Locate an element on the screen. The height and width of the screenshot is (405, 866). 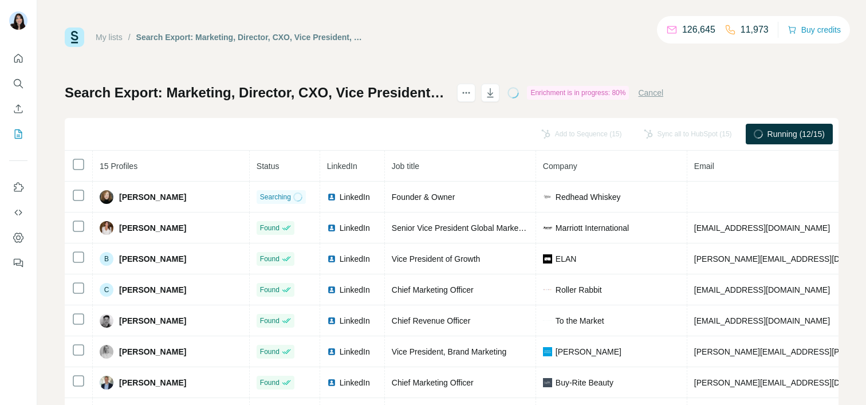
span: 15 Profiles is located at coordinates (119, 166).